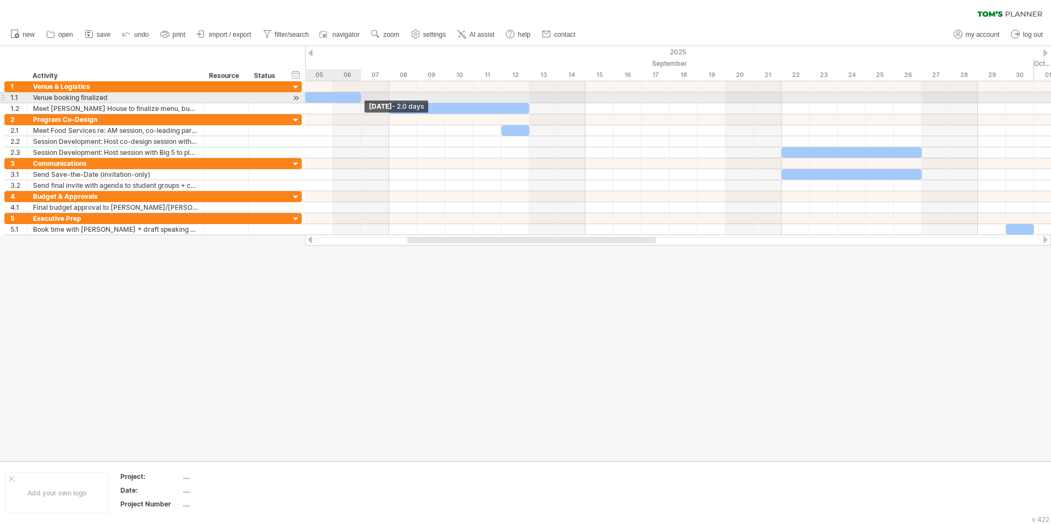 This screenshot has height=524, width=1051. Describe the element at coordinates (385, 35) in the screenshot. I see `a: zoom` at that location.